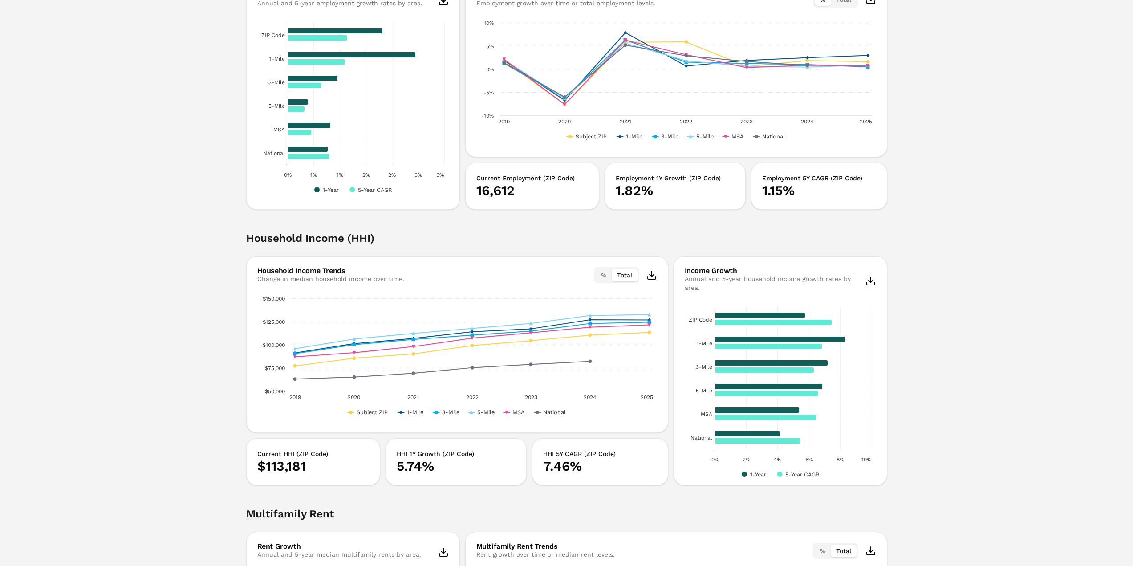 This screenshot has height=566, width=1133. I want to click on path: 2019, 0.0136. National., so click(504, 63).